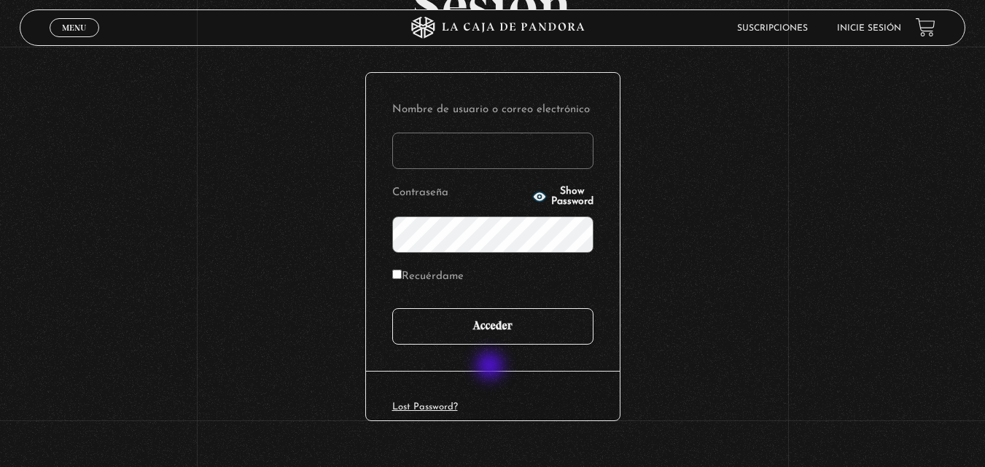  Describe the element at coordinates (563, 197) in the screenshot. I see `button: Show Password` at that location.